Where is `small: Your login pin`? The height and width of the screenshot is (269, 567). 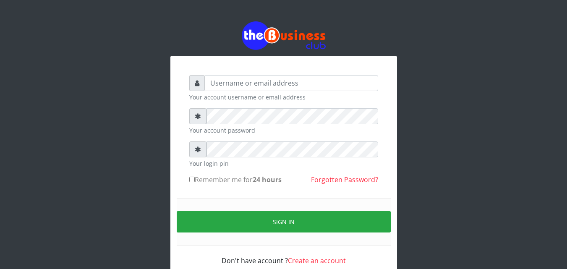 small: Your login pin is located at coordinates (284, 163).